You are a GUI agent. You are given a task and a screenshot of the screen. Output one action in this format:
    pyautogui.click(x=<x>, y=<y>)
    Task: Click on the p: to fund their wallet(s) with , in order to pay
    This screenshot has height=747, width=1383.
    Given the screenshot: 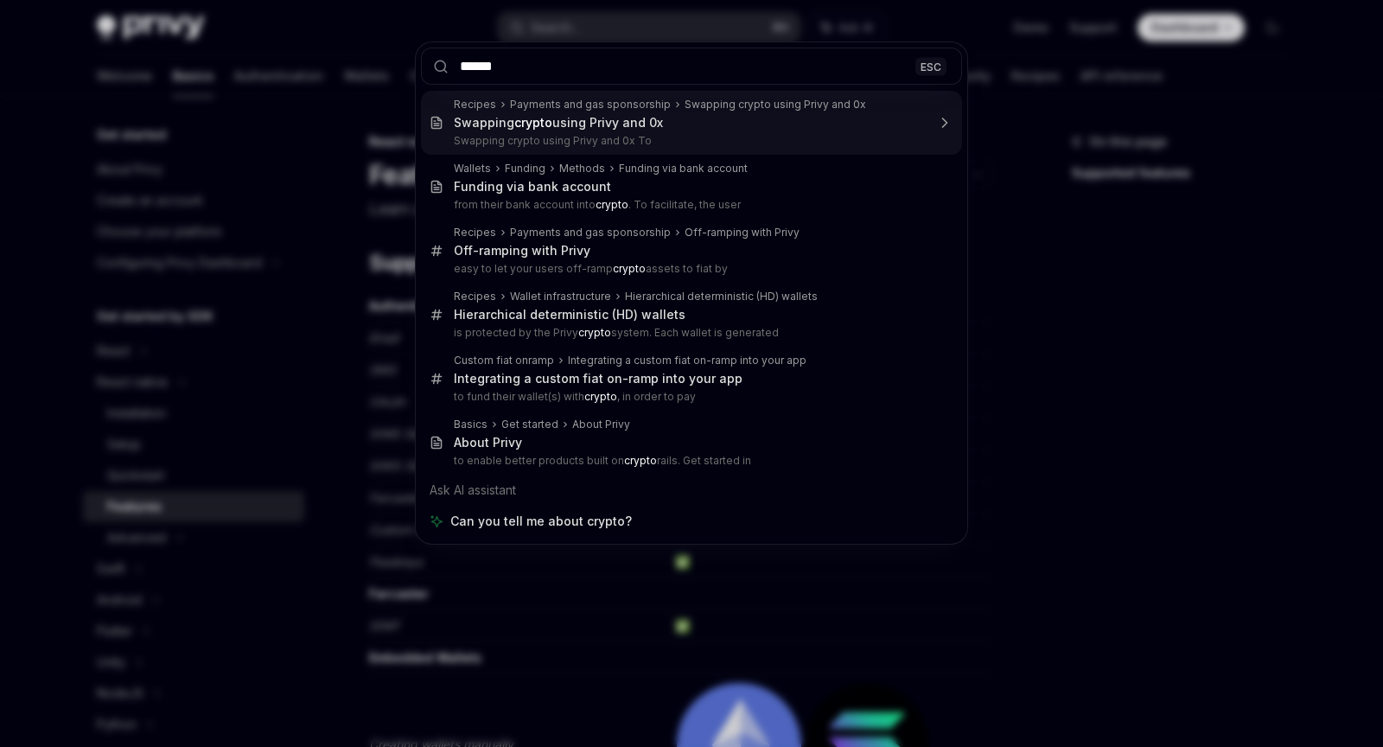 What is the action you would take?
    pyautogui.click(x=690, y=397)
    